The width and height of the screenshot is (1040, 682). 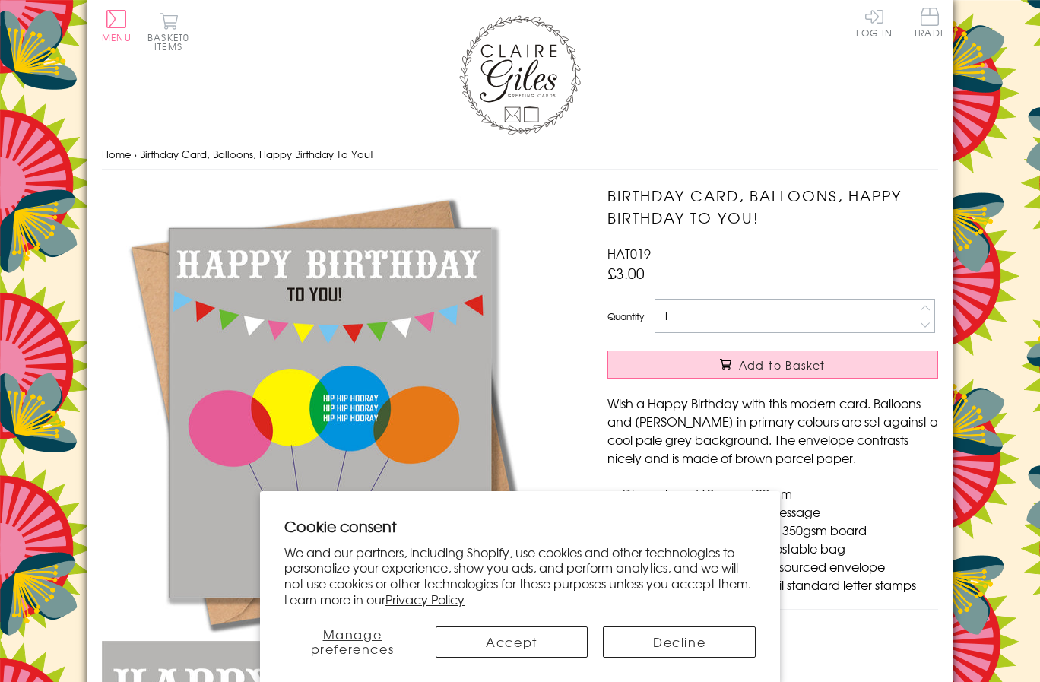 I want to click on span: Trade, so click(x=930, y=22).